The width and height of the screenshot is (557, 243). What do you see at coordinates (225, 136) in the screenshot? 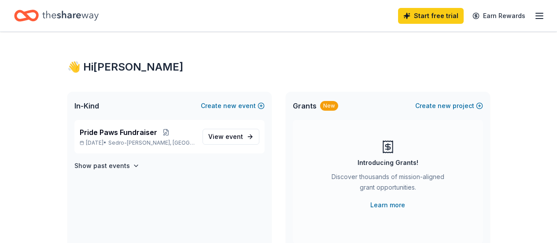
I see `span: View` at bounding box center [225, 136].